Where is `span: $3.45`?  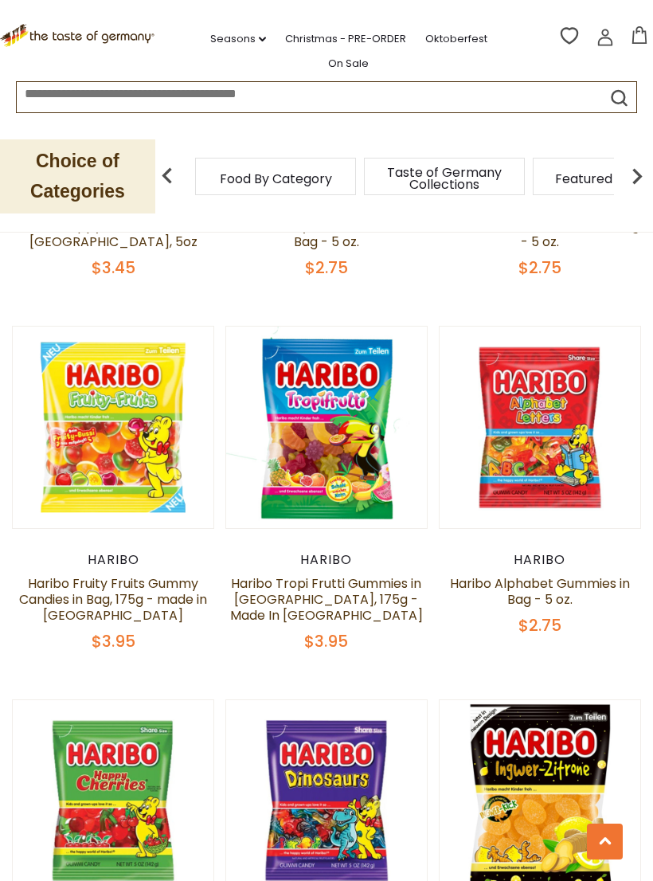 span: $3.45 is located at coordinates (113, 268).